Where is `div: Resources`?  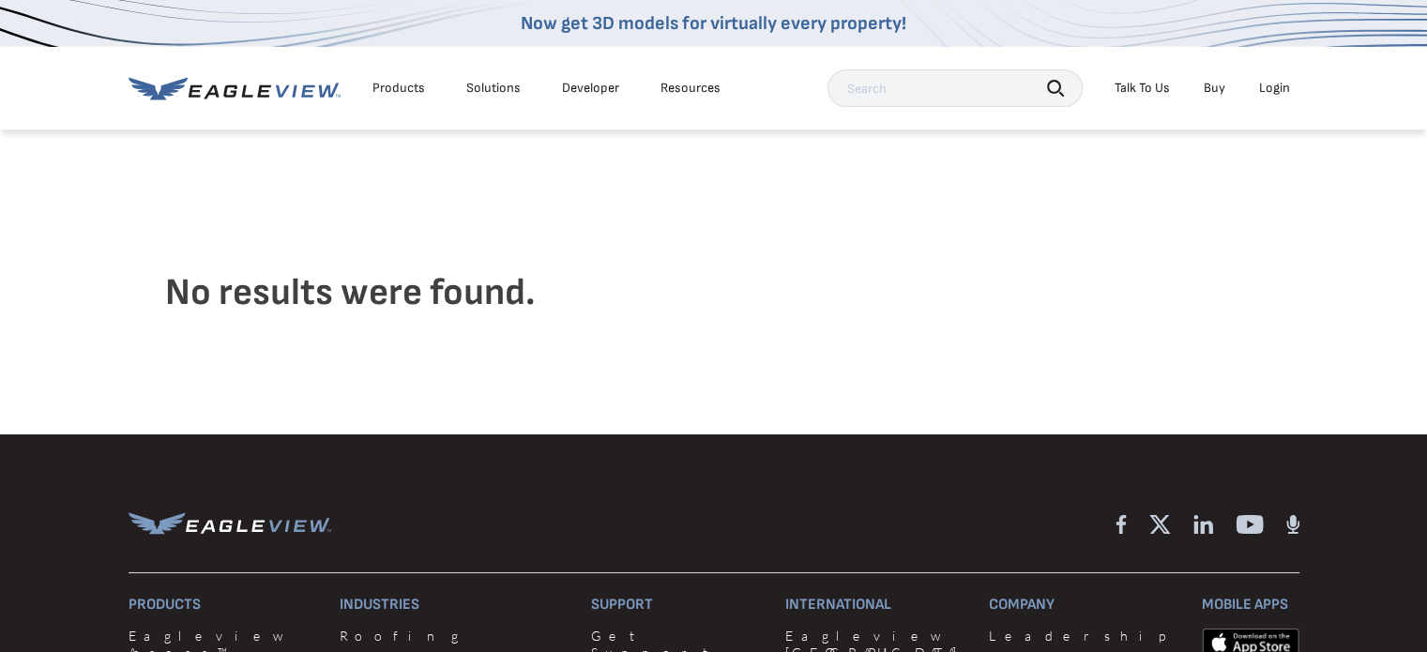
div: Resources is located at coordinates (691, 88).